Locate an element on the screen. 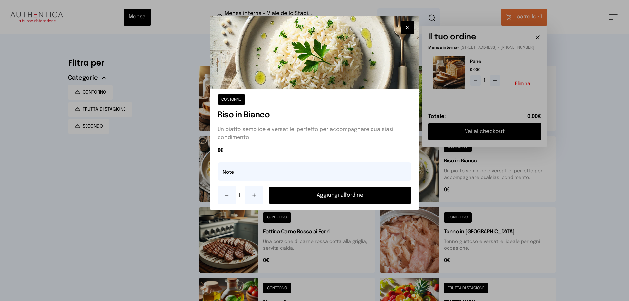 This screenshot has width=629, height=301. img: Riso in Bianco is located at coordinates (315, 52).